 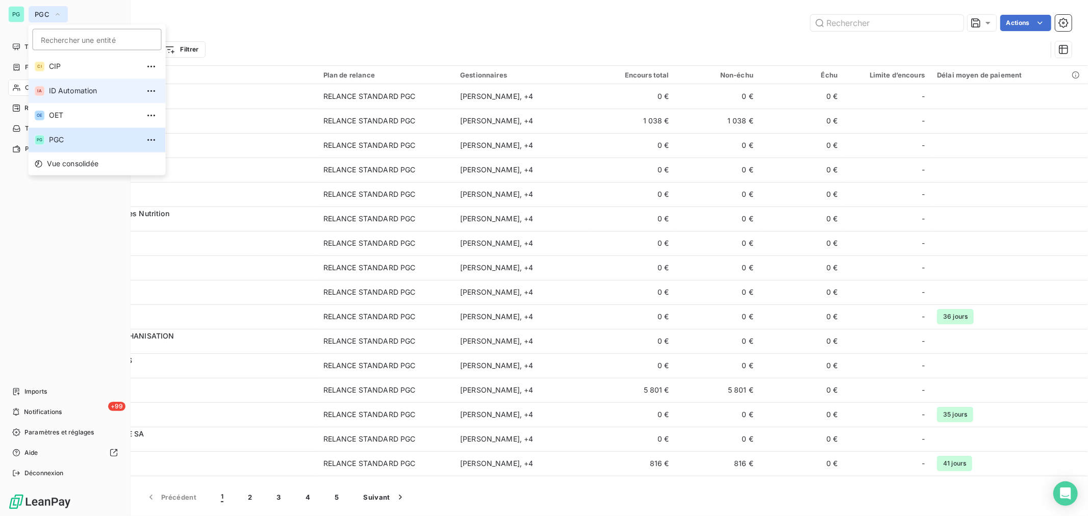 I want to click on button: Suivant, so click(x=385, y=497).